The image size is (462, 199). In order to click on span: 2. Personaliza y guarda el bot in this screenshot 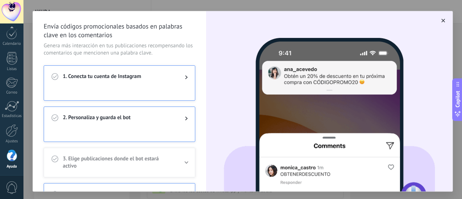, I will do `click(118, 118)`.